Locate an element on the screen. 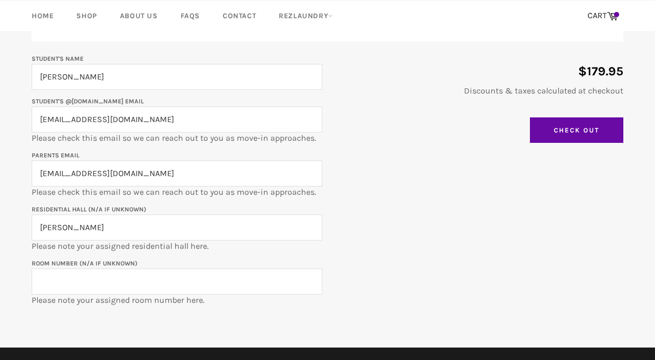 This screenshot has width=655, height=360. a: Shop is located at coordinates (86, 16).